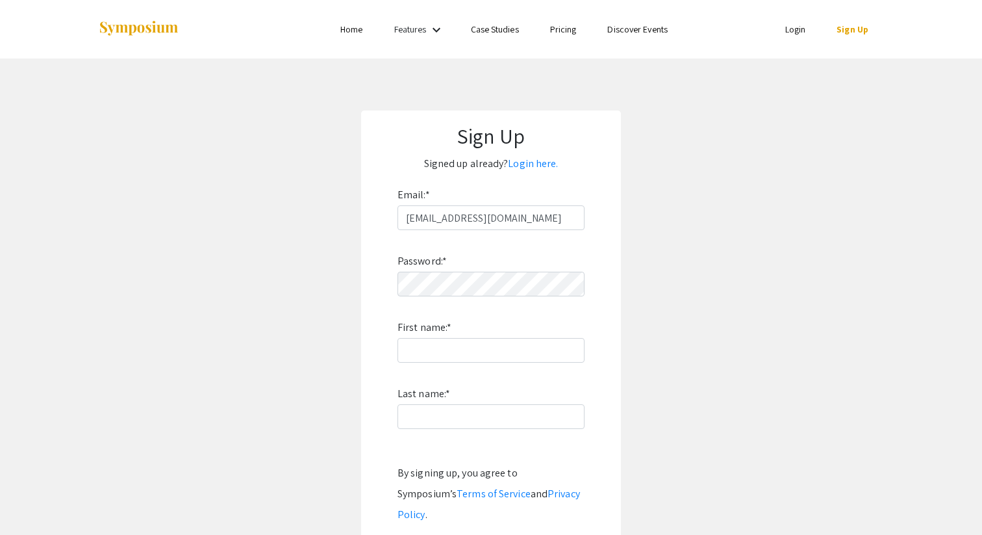  I want to click on label: Password:, so click(422, 261).